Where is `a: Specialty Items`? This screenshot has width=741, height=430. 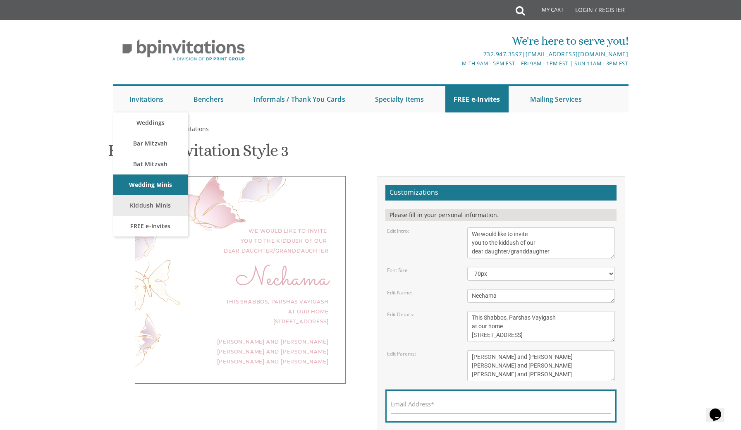 a: Specialty Items is located at coordinates (399, 99).